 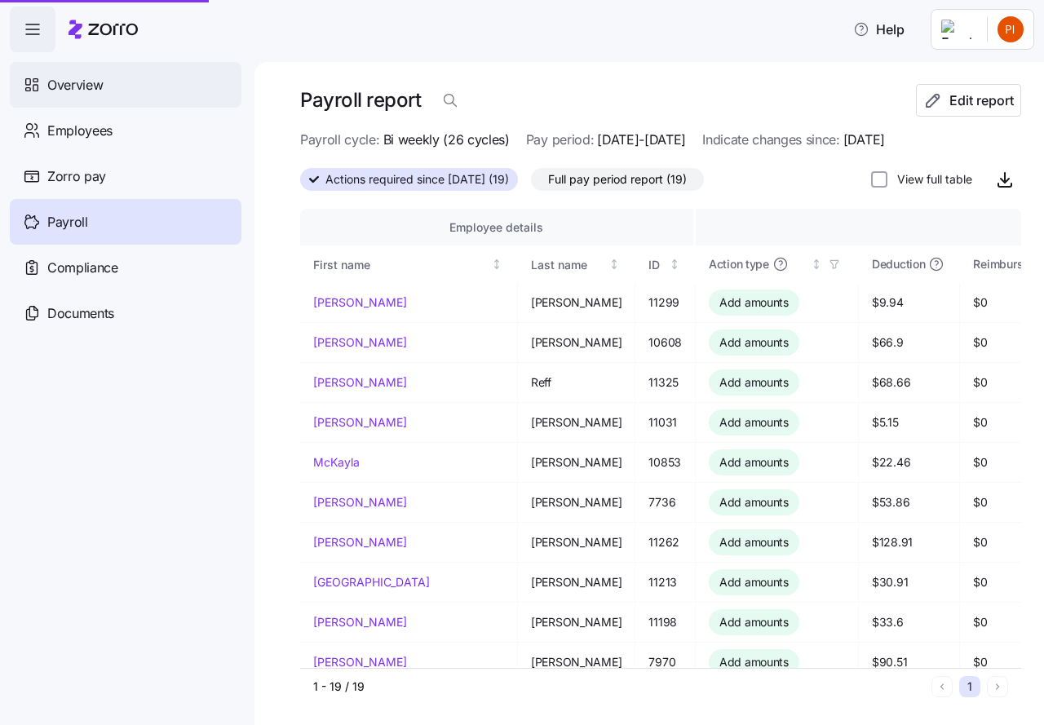 I want to click on span: Bi weekly (26 cycles), so click(x=446, y=140).